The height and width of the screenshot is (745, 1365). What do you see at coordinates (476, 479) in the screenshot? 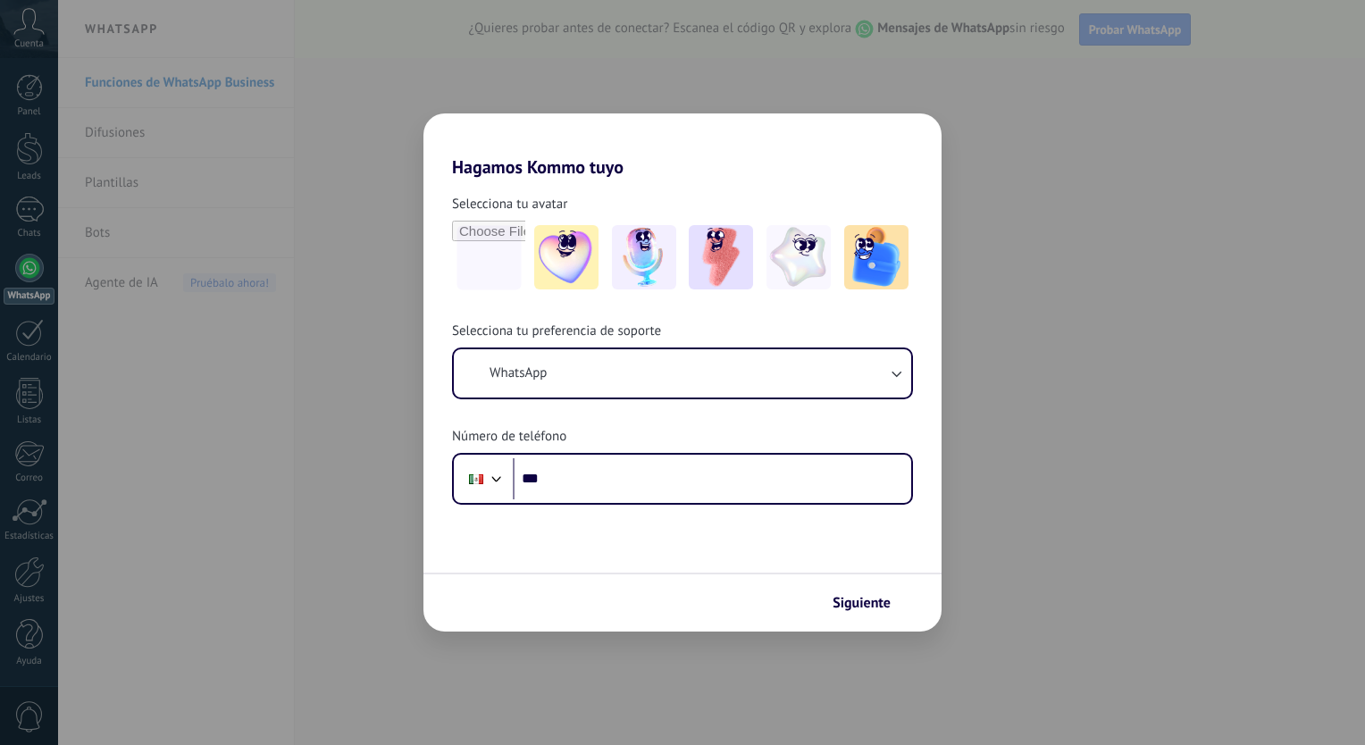
I see `div: Mexico: + 52` at bounding box center [476, 479].